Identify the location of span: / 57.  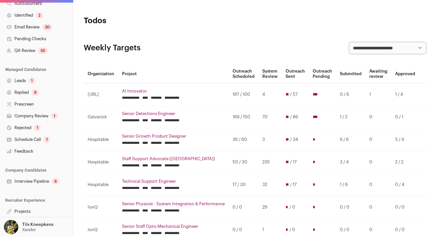
(294, 94).